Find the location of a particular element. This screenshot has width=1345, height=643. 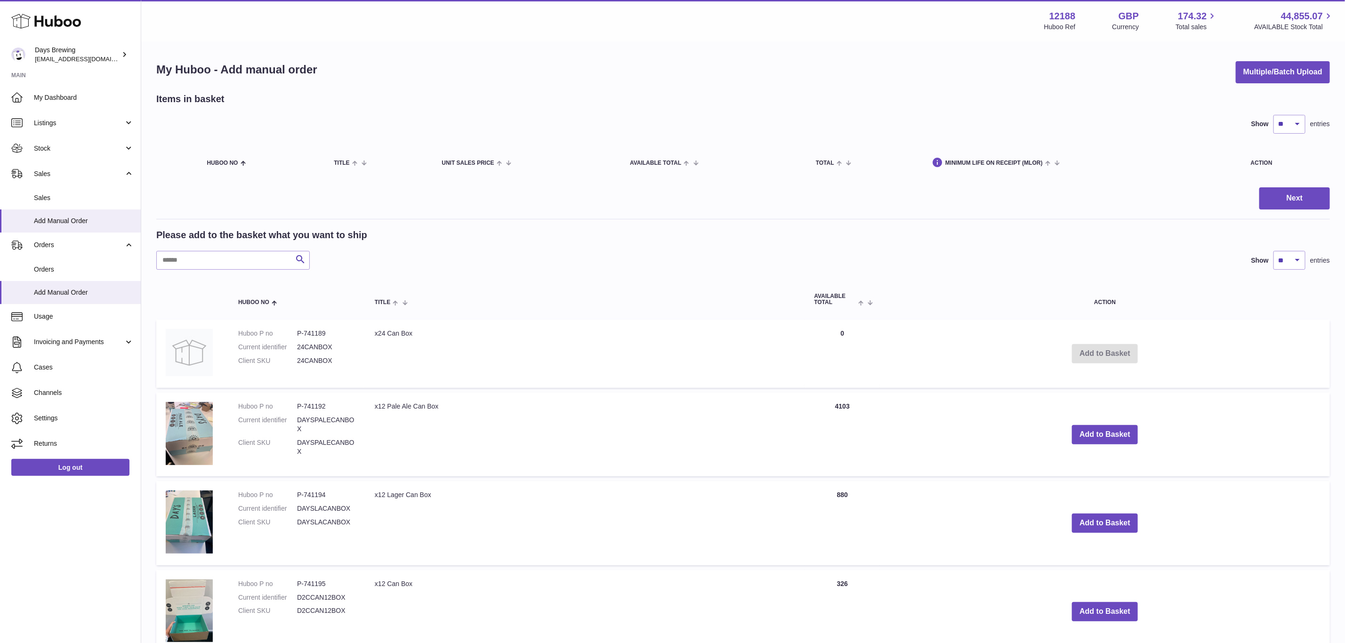

img: x24 Can Box is located at coordinates (189, 353).